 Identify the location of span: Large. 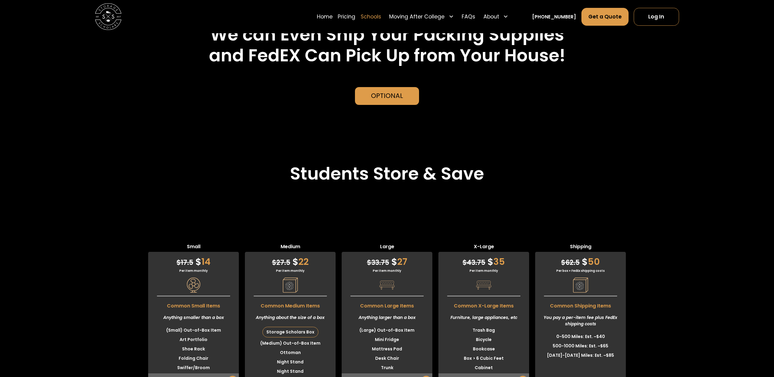
(387, 247).